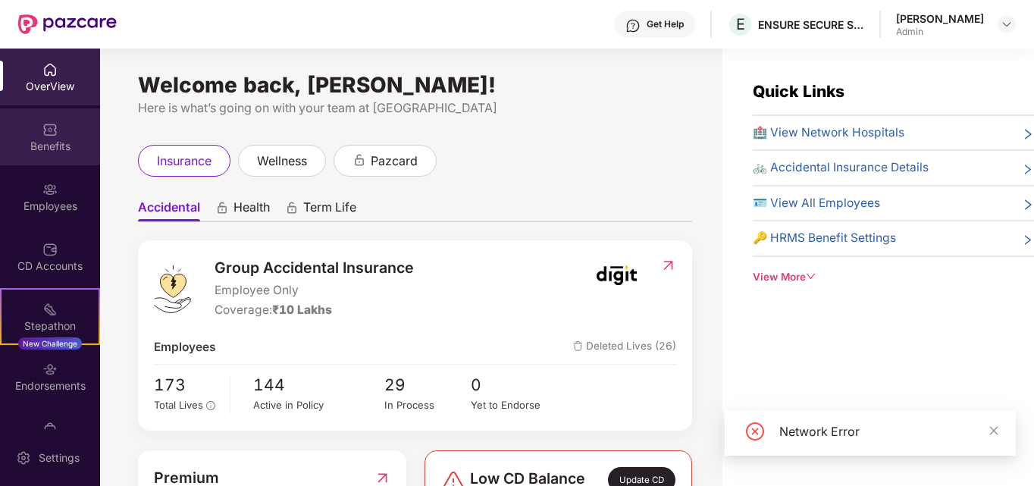  What do you see at coordinates (514, 405) in the screenshot?
I see `div: Yet to Endorse` at bounding box center [514, 405].